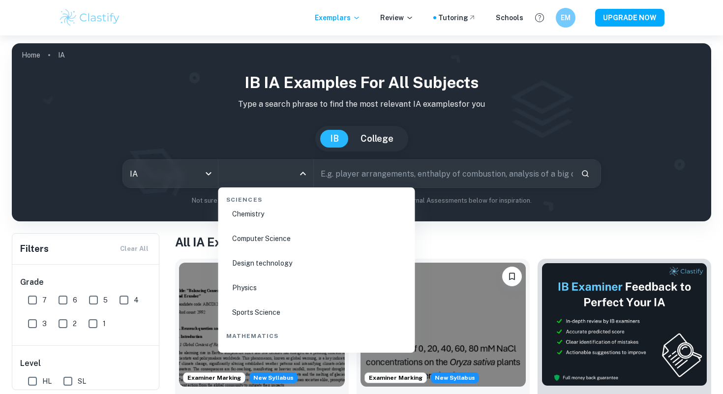  Describe the element at coordinates (457, 18) in the screenshot. I see `a: Tutoring` at that location.